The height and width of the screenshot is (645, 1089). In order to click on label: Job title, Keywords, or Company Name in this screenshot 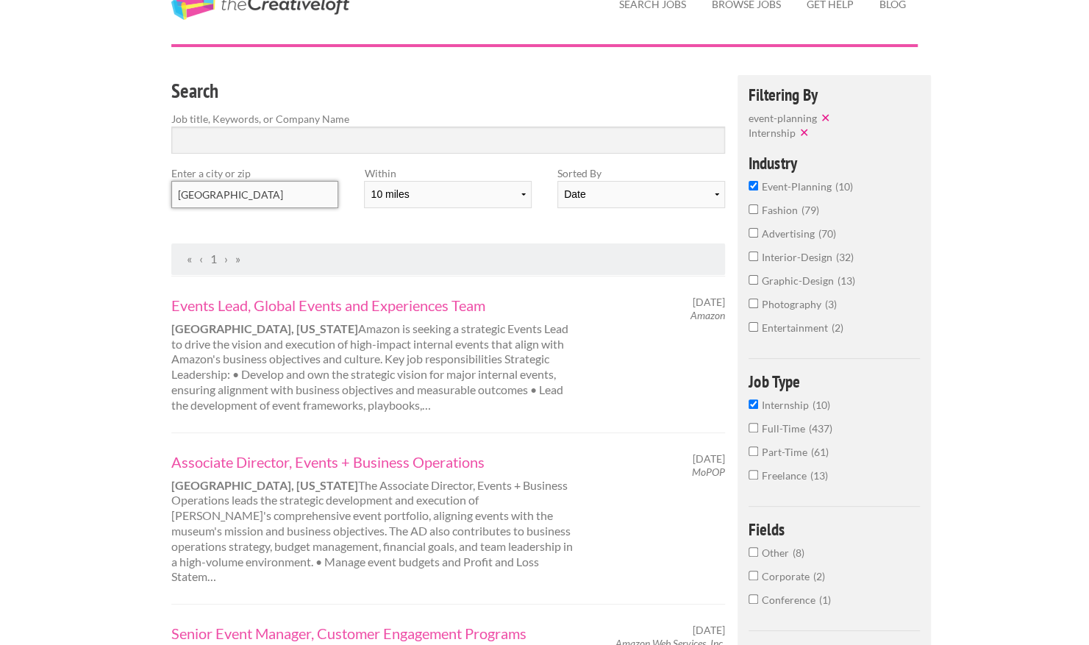, I will do `click(448, 118)`.